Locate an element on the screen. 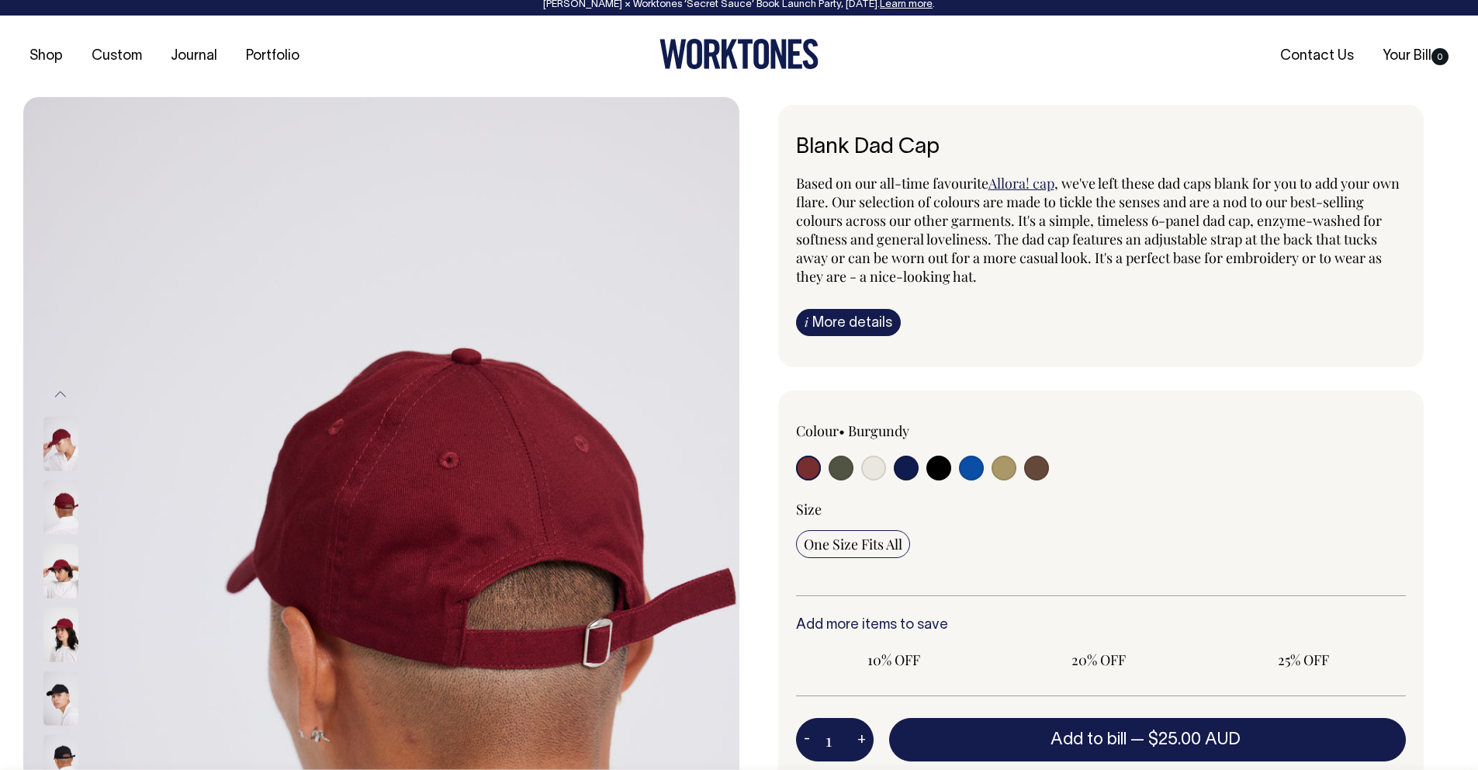  a: Your Bill0 is located at coordinates (1415, 56).